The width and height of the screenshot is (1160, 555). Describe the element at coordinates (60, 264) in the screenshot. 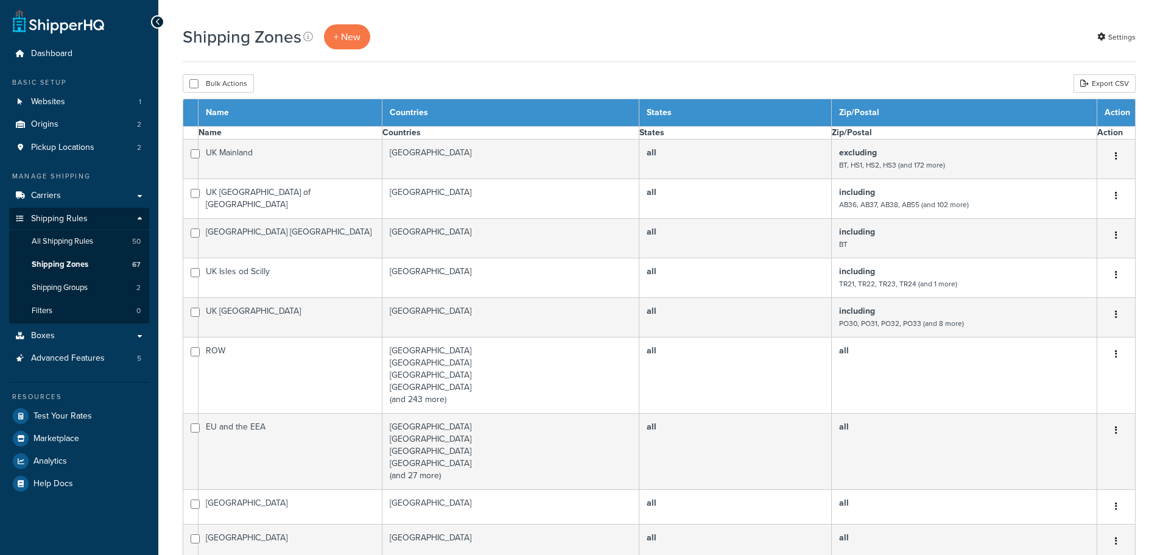

I see `span: Shipping Zones` at that location.